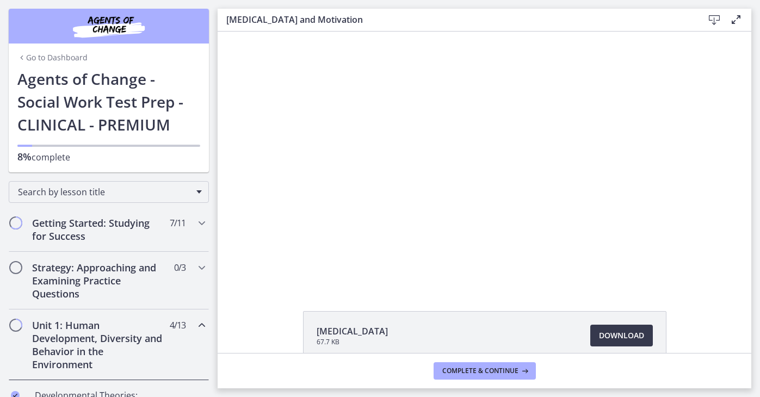 The image size is (760, 397). Describe the element at coordinates (109, 157) in the screenshot. I see `p: complete` at that location.